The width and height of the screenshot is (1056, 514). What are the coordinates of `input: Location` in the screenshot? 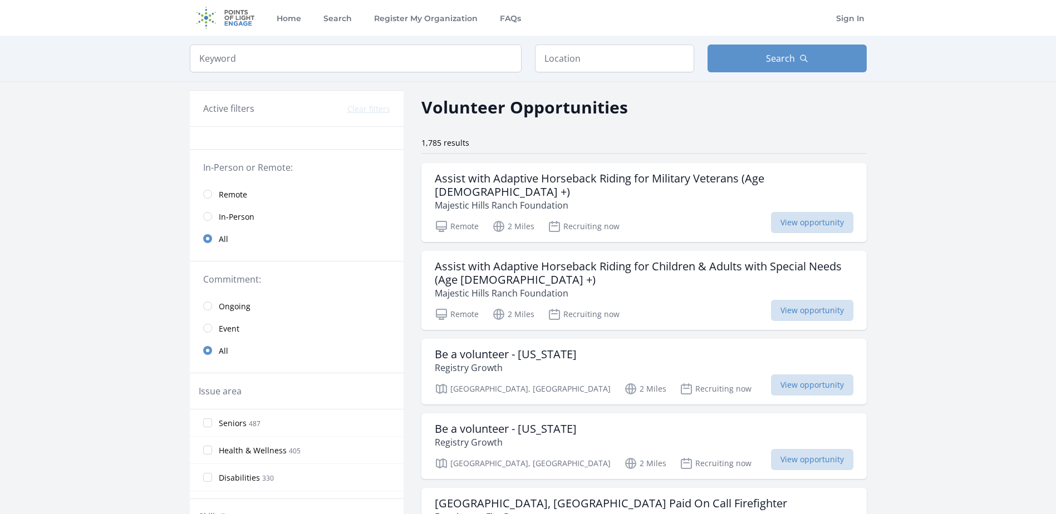 It's located at (615, 58).